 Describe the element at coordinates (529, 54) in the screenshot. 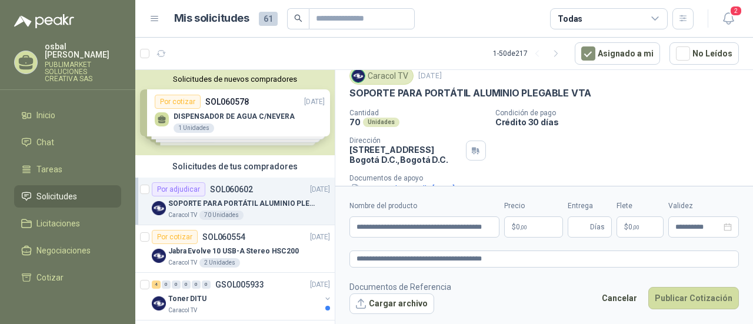

I see `div: 1 - 50 de 217` at that location.